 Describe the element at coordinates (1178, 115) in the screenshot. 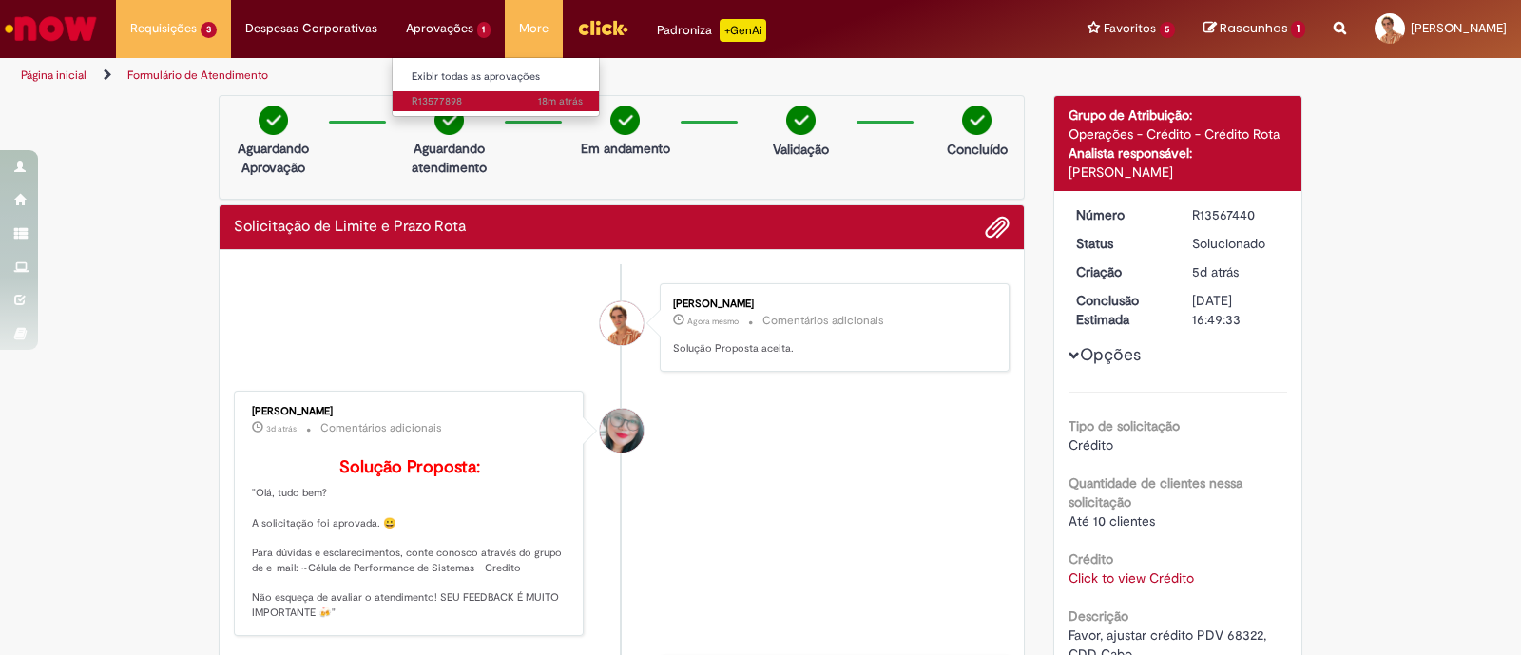

I see `div: Grupo de Atribuição:` at that location.